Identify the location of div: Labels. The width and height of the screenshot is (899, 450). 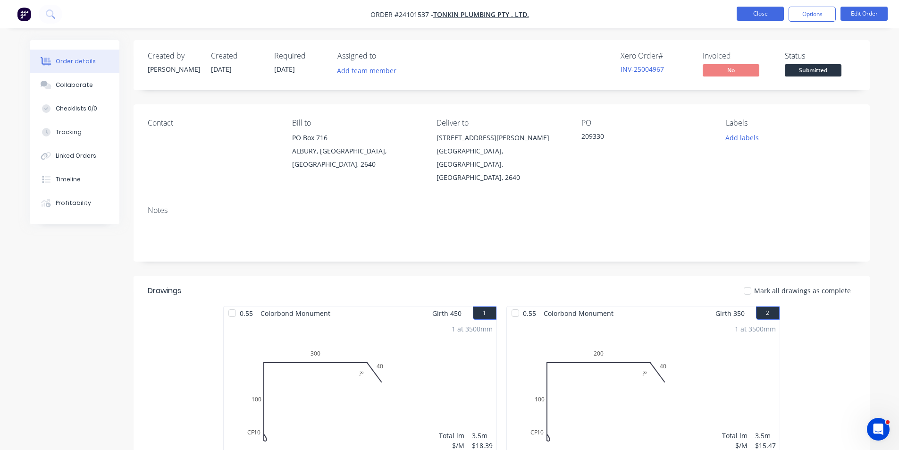
(791, 123).